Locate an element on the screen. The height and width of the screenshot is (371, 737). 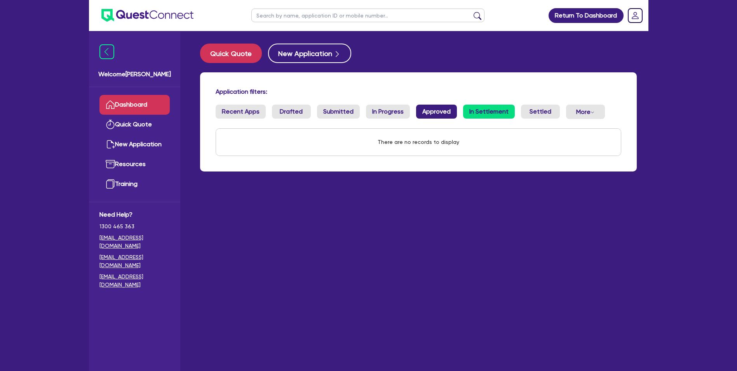
div: There are no records to display is located at coordinates (419, 142).